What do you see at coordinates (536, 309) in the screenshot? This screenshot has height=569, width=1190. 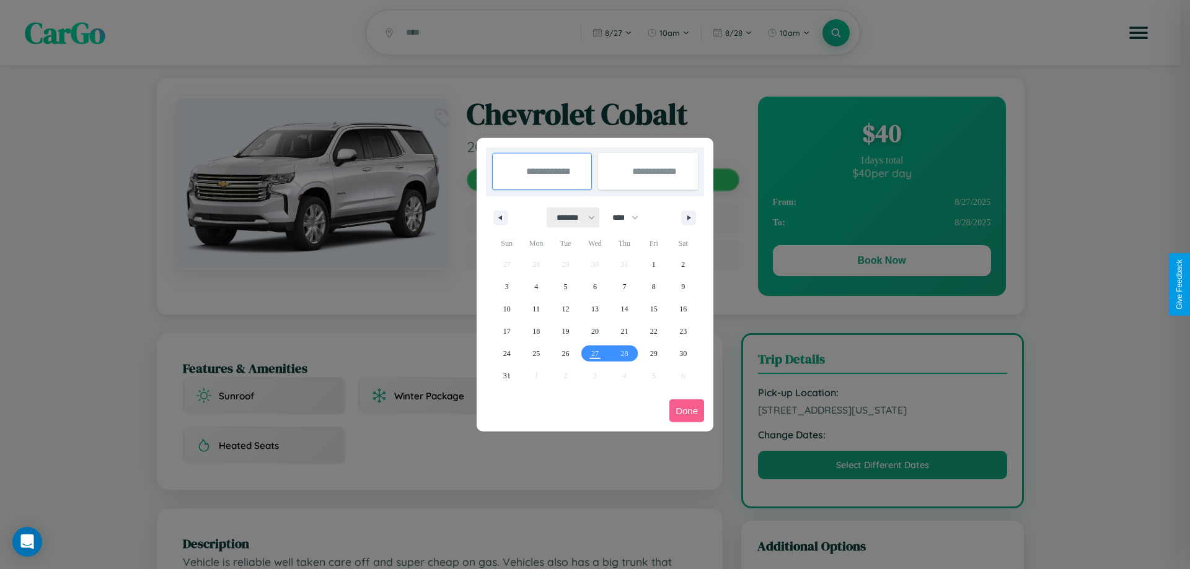 I see `span: 11` at bounding box center [536, 309].